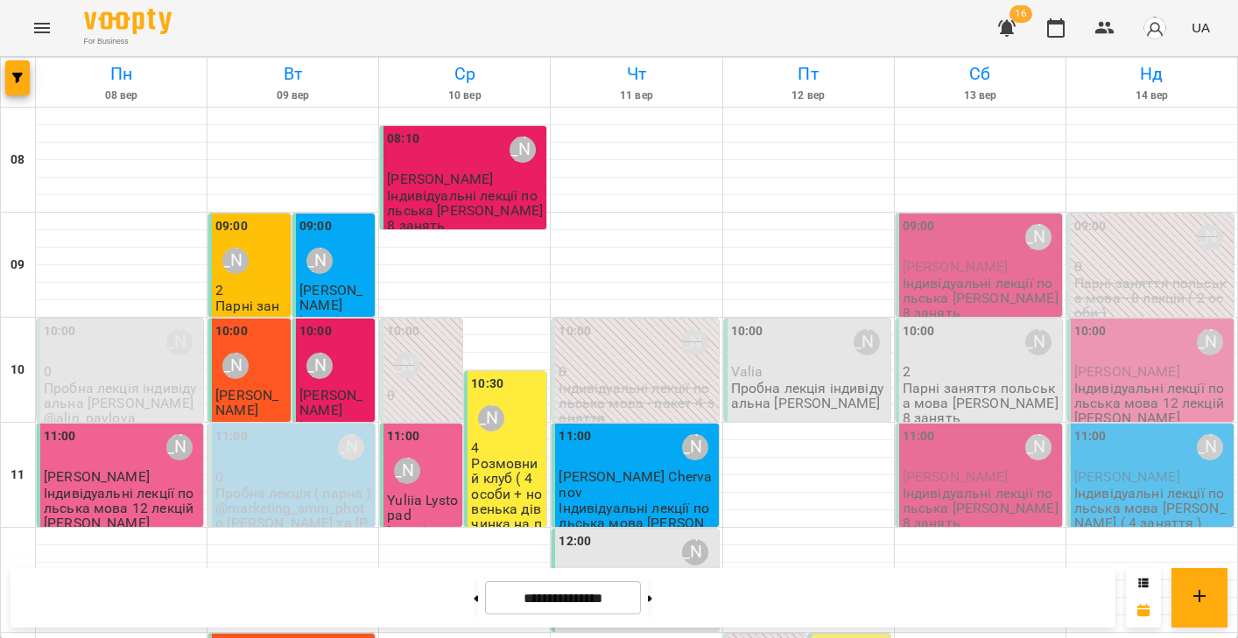  Describe the element at coordinates (18, 265) in the screenshot. I see `h6: 09` at that location.